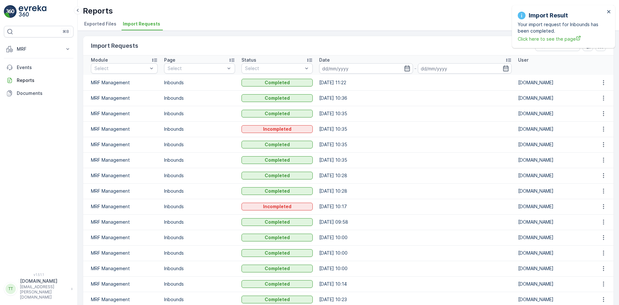  What do you see at coordinates (39, 49) in the screenshot?
I see `p: MRF` at bounding box center [39, 49].